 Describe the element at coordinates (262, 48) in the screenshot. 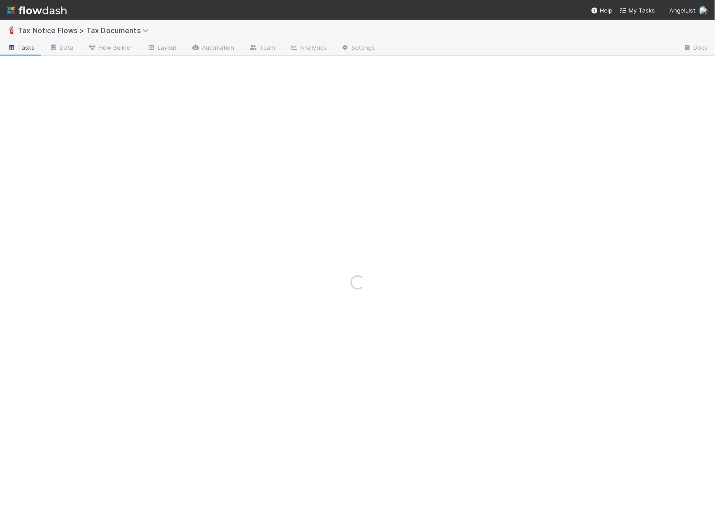

I see `a: Team` at that location.